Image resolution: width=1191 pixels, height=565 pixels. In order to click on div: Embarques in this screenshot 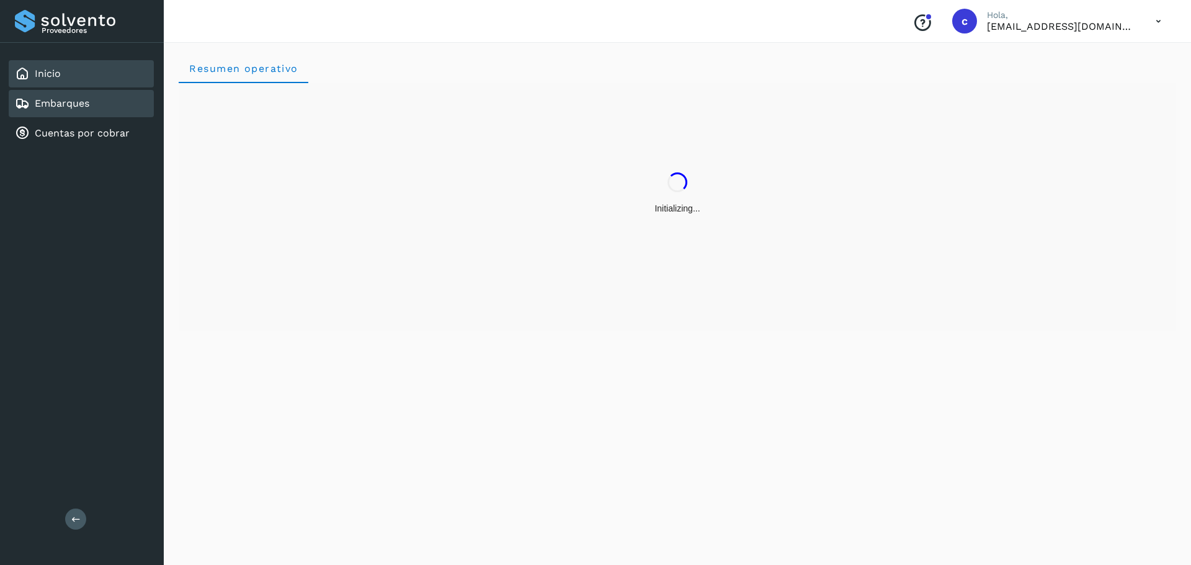, I will do `click(81, 104)`.